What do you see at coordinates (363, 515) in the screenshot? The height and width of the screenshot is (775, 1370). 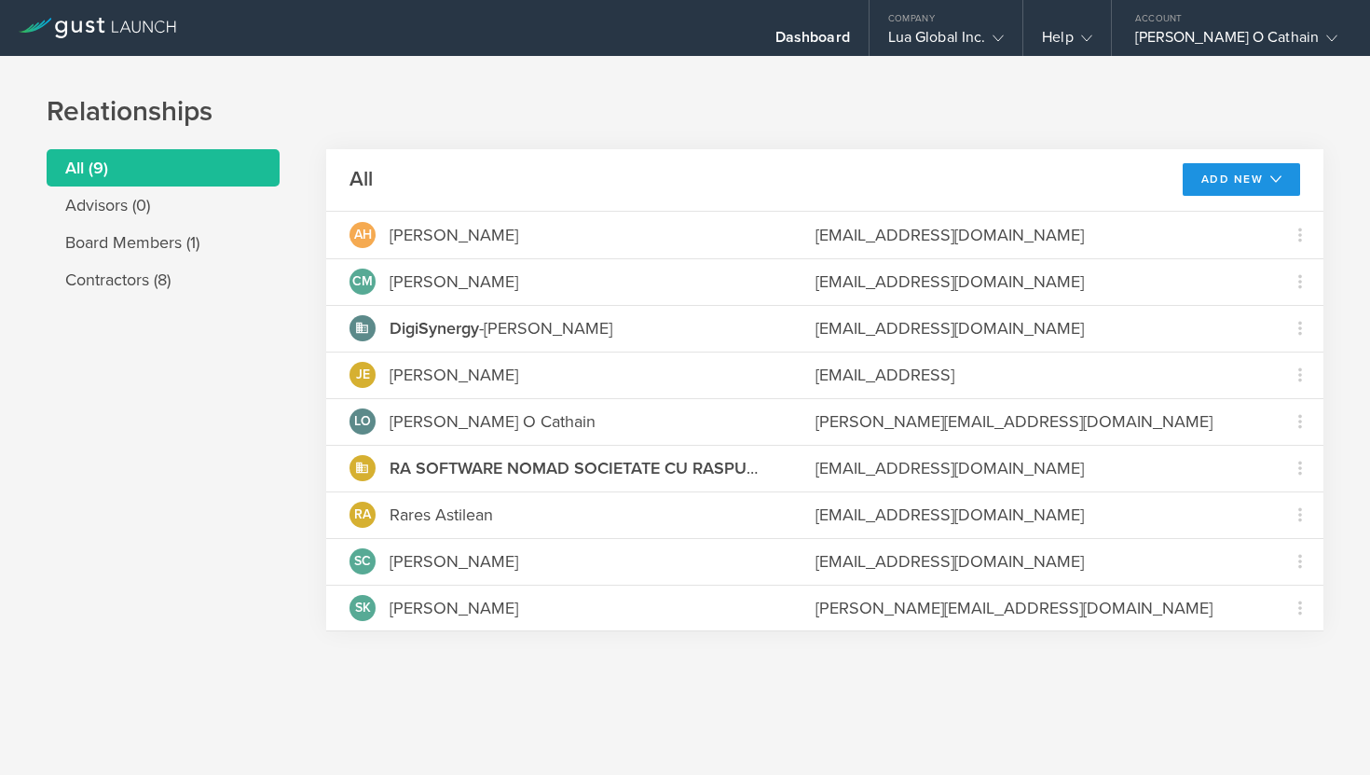 I see `span: RA` at bounding box center [363, 515].